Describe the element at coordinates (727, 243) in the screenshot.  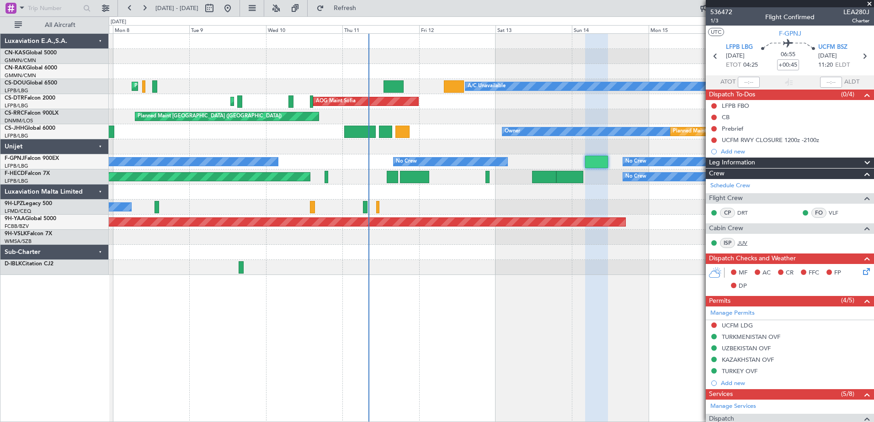
I see `div: ISP` at that location.